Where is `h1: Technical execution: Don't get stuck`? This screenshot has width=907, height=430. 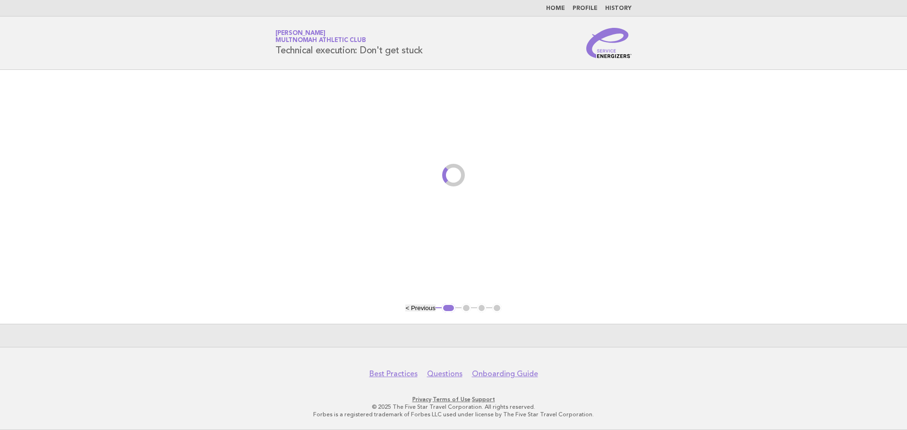 h1: Technical execution: Don't get stuck is located at coordinates (349, 43).